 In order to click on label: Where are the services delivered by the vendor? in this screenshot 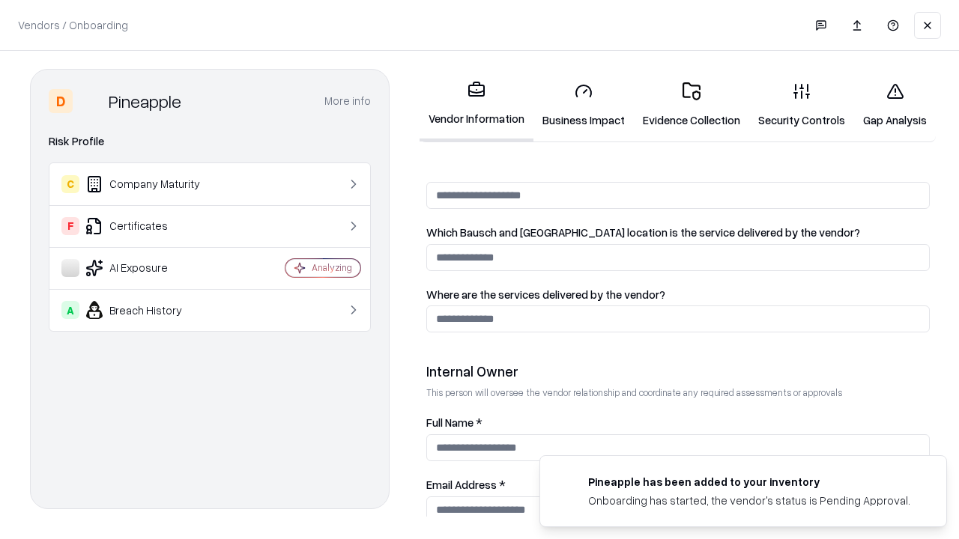, I will do `click(678, 294)`.